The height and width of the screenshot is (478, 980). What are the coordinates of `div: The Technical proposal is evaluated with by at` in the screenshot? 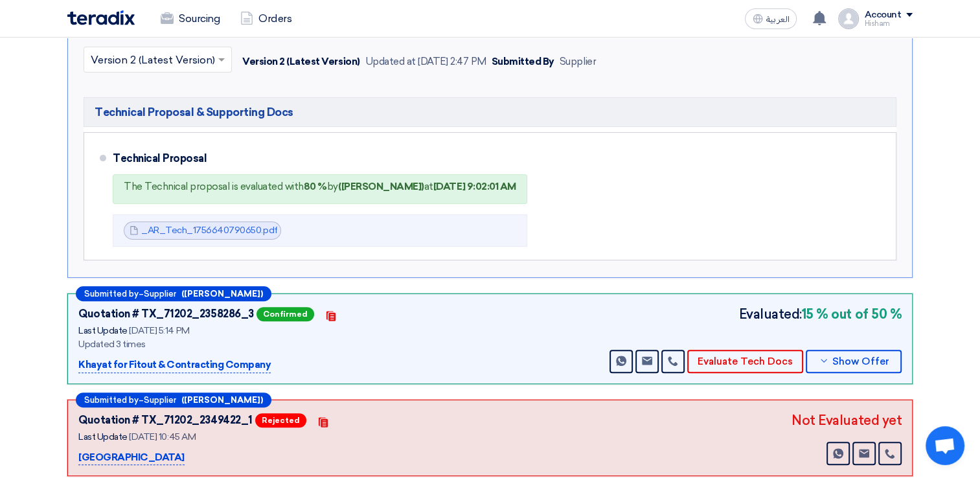 It's located at (320, 187).